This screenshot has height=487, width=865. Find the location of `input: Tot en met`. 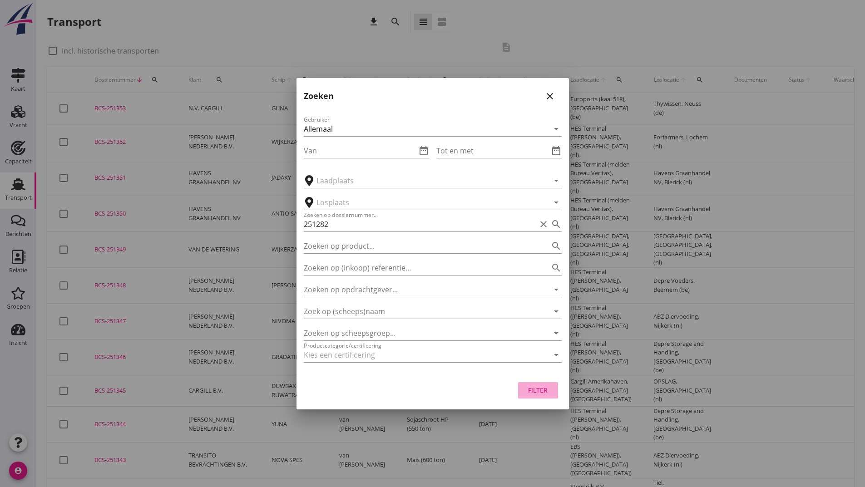

input: Tot en met is located at coordinates (493, 151).